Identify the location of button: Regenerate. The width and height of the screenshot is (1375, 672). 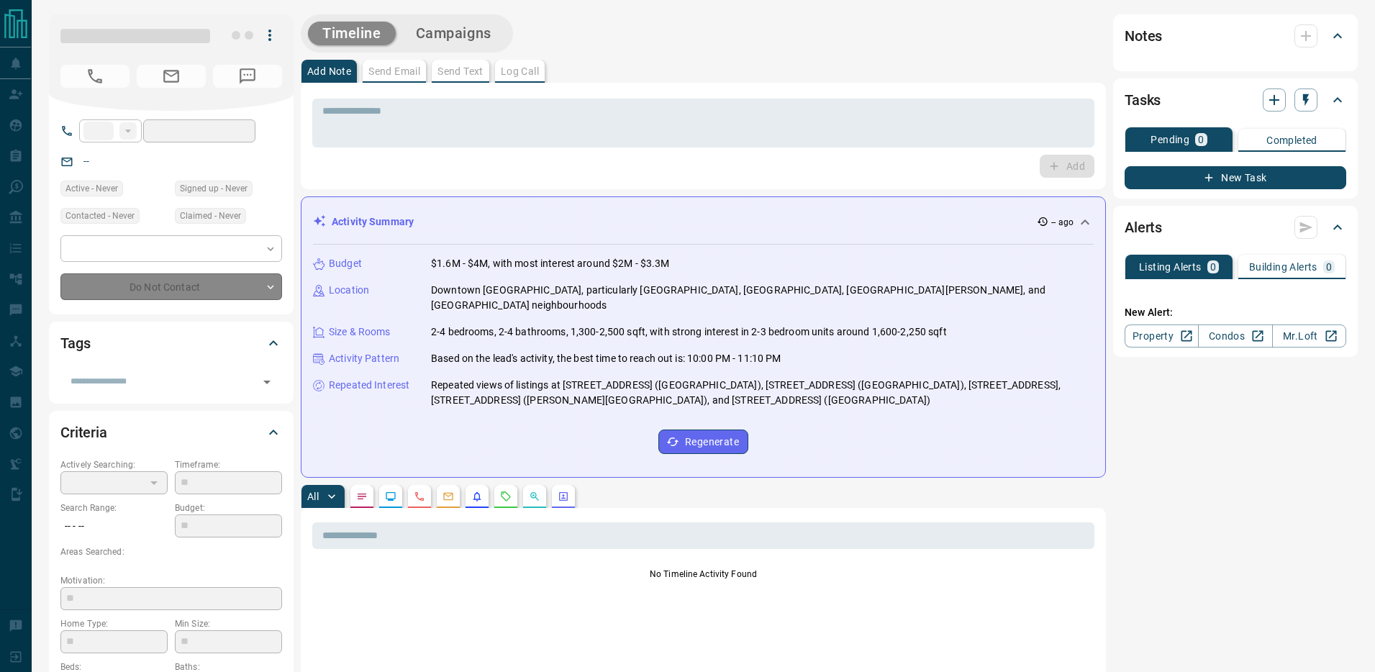
(703, 442).